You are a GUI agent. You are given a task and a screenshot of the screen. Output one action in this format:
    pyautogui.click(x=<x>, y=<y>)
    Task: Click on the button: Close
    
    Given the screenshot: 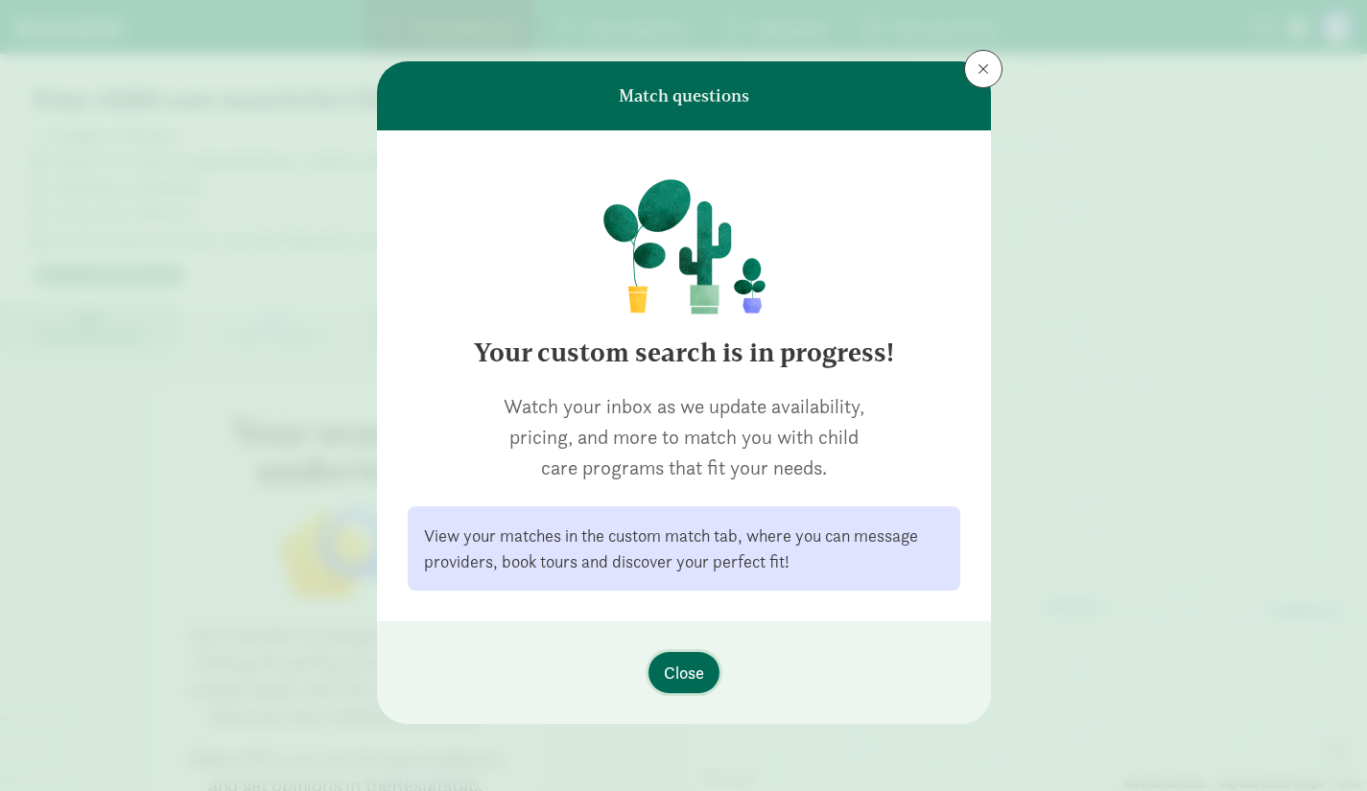 What is the action you would take?
    pyautogui.click(x=684, y=672)
    